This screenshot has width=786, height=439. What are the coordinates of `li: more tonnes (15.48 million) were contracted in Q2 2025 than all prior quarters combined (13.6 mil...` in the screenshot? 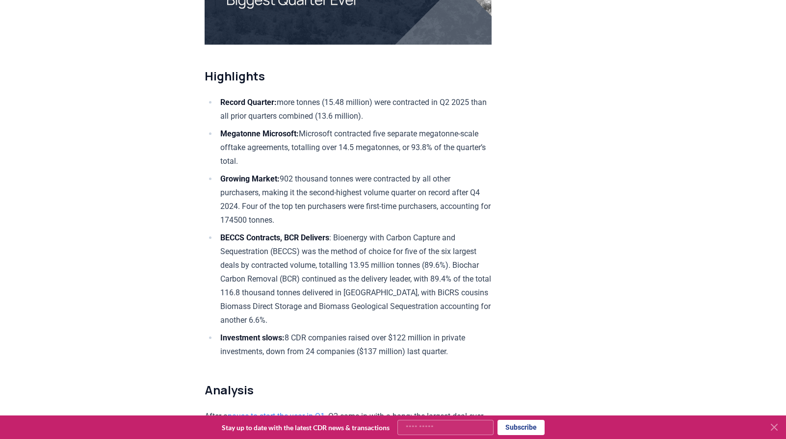 It's located at (354, 109).